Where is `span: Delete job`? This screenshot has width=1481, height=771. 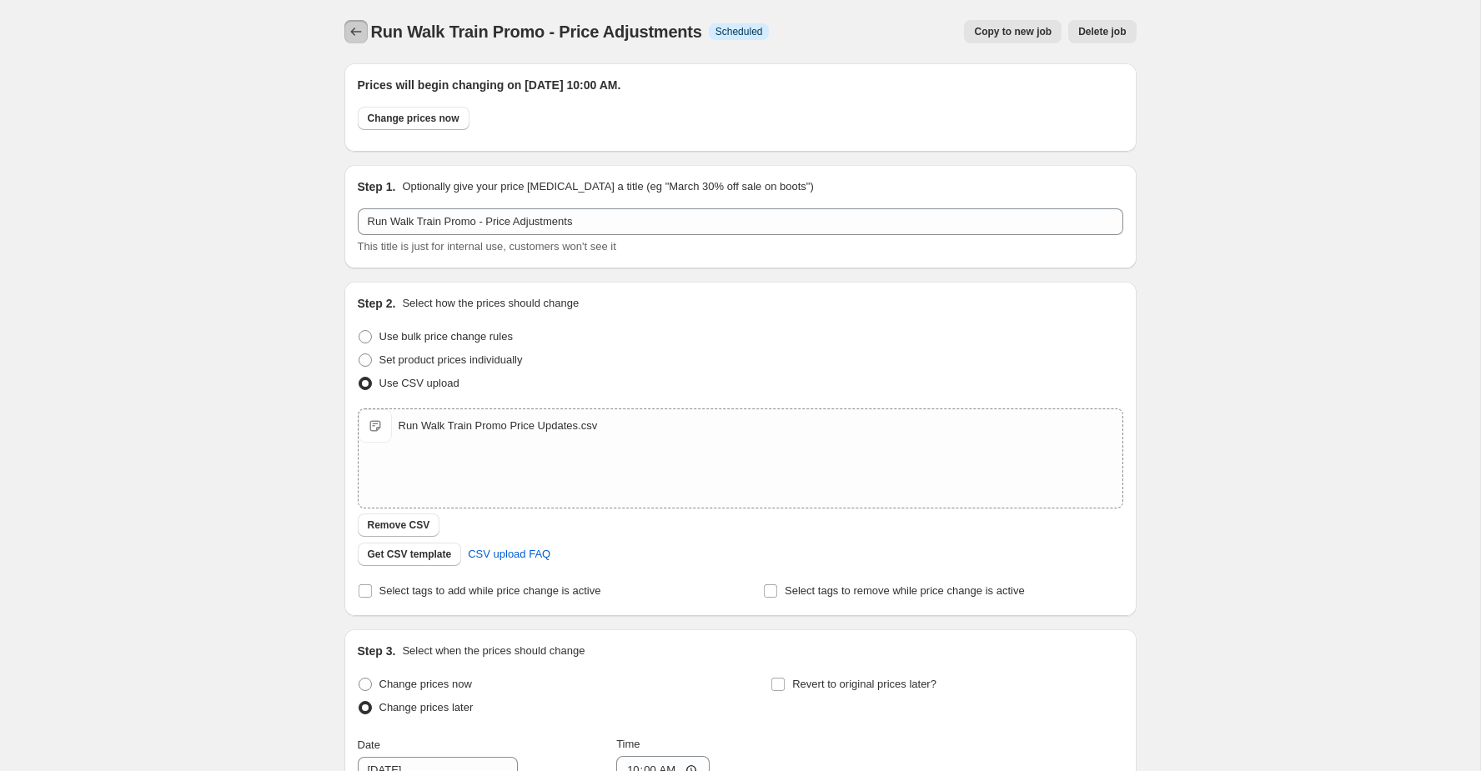 span: Delete job is located at coordinates (1102, 32).